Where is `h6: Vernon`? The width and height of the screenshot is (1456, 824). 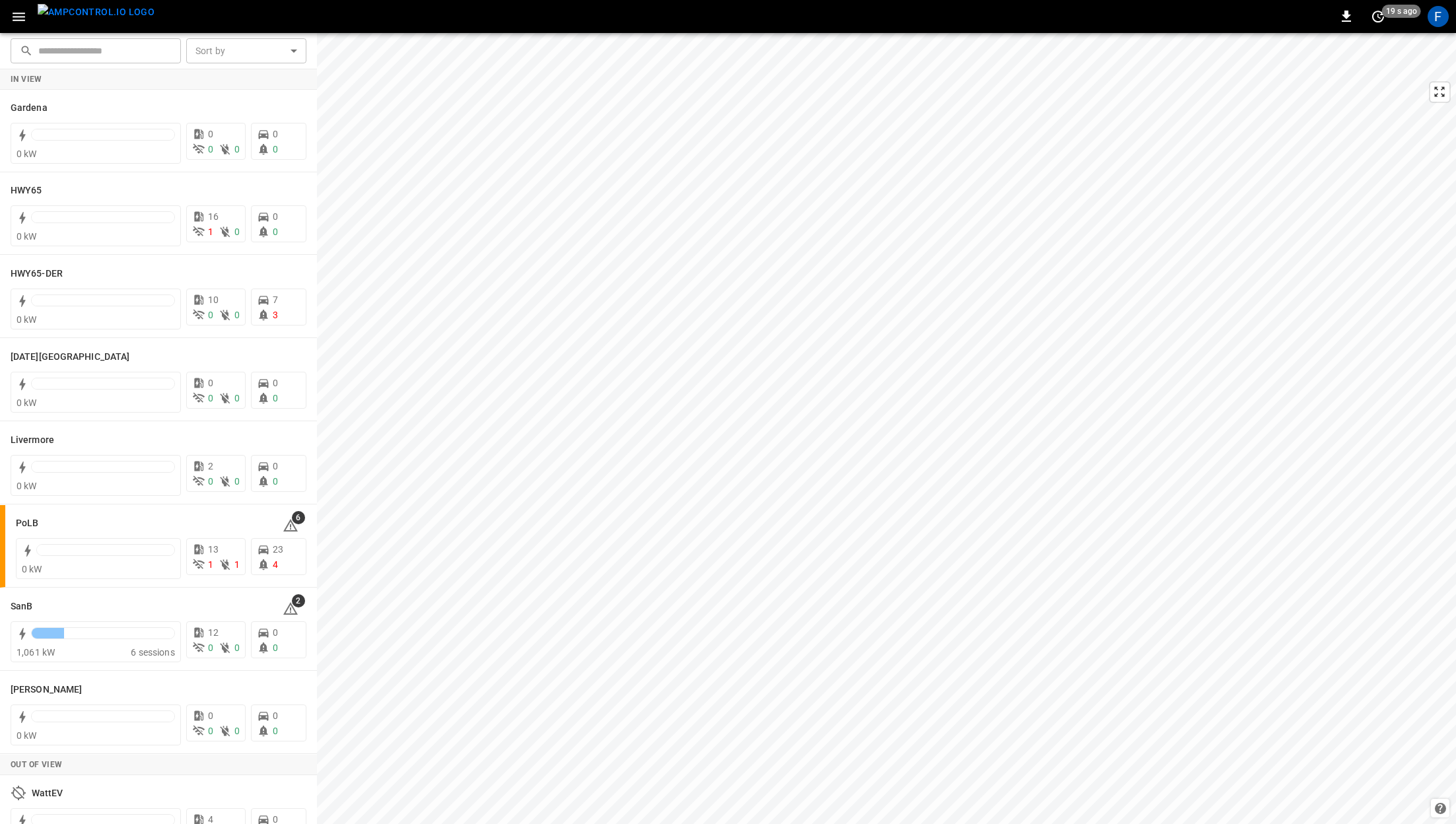
h6: Vernon is located at coordinates (46, 690).